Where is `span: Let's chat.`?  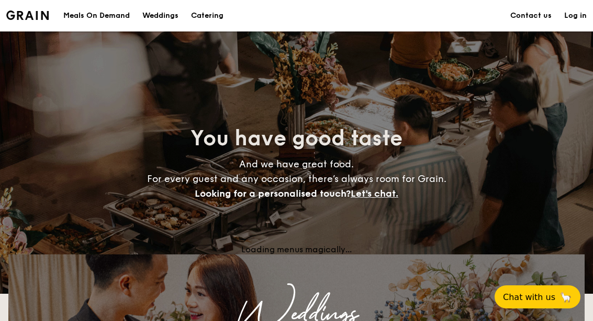 span: Let's chat. is located at coordinates (375, 193).